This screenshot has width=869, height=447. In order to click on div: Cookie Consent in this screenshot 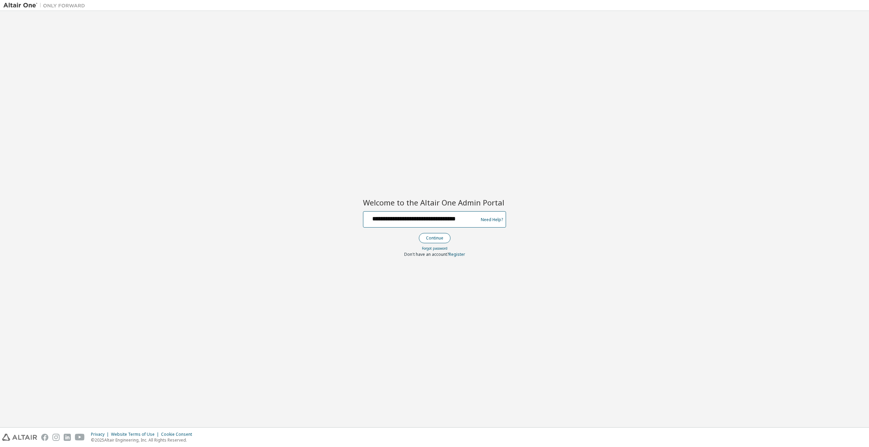, I will do `click(178, 435)`.